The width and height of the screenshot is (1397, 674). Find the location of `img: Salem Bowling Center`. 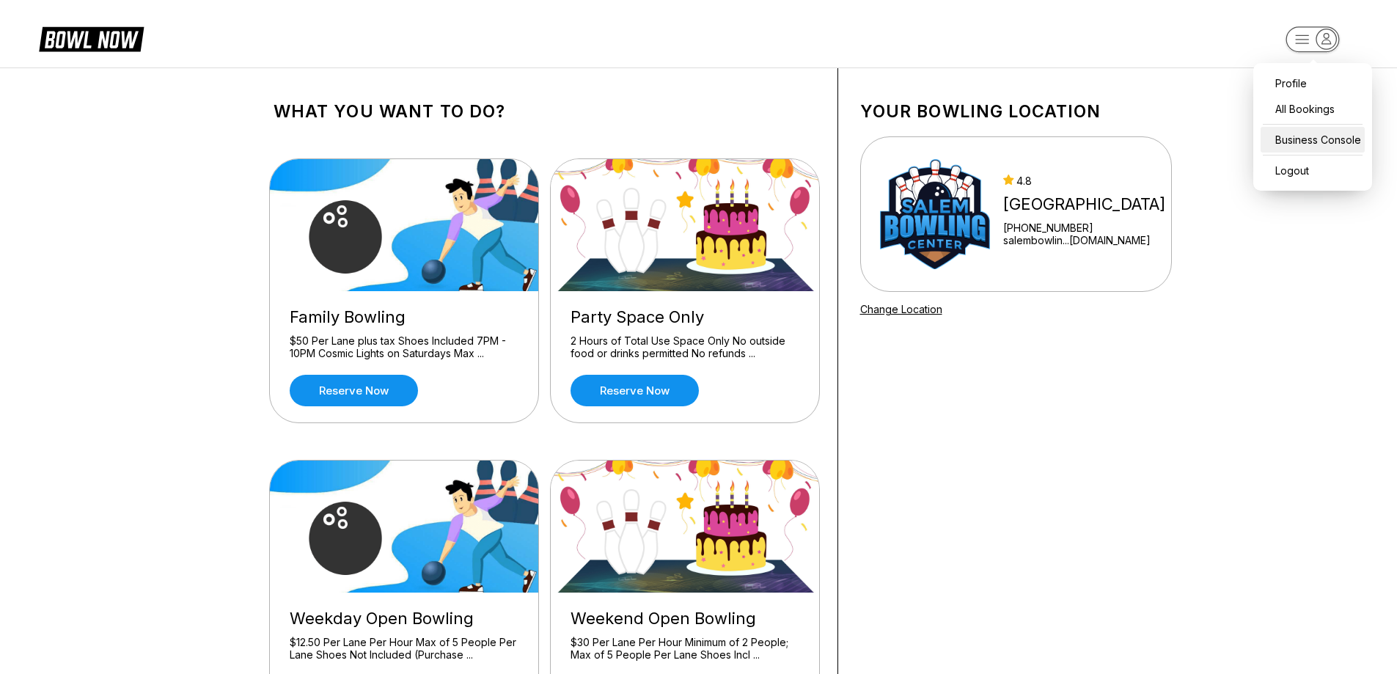

img: Salem Bowling Center is located at coordinates (935, 214).